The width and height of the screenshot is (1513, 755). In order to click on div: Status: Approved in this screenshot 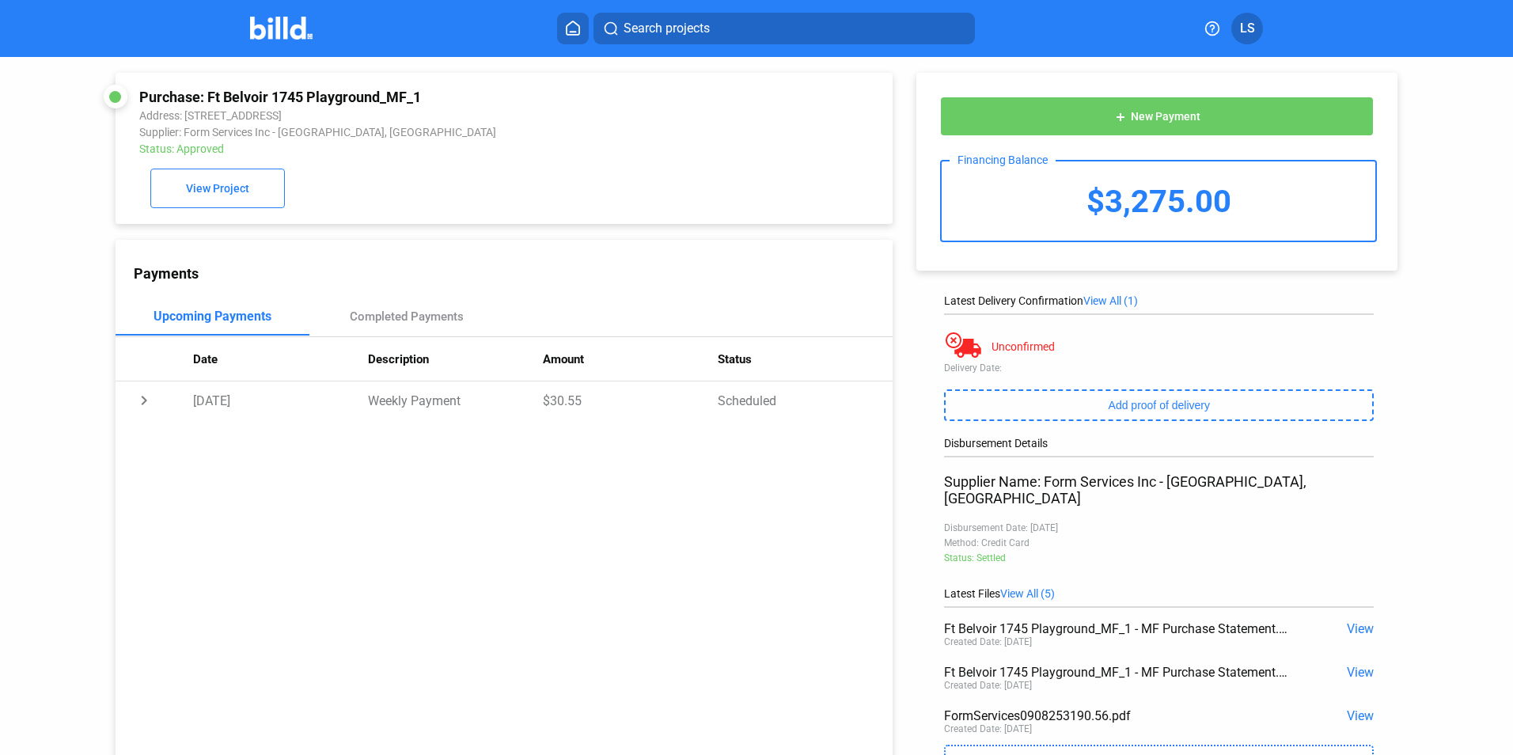, I will do `click(431, 149)`.